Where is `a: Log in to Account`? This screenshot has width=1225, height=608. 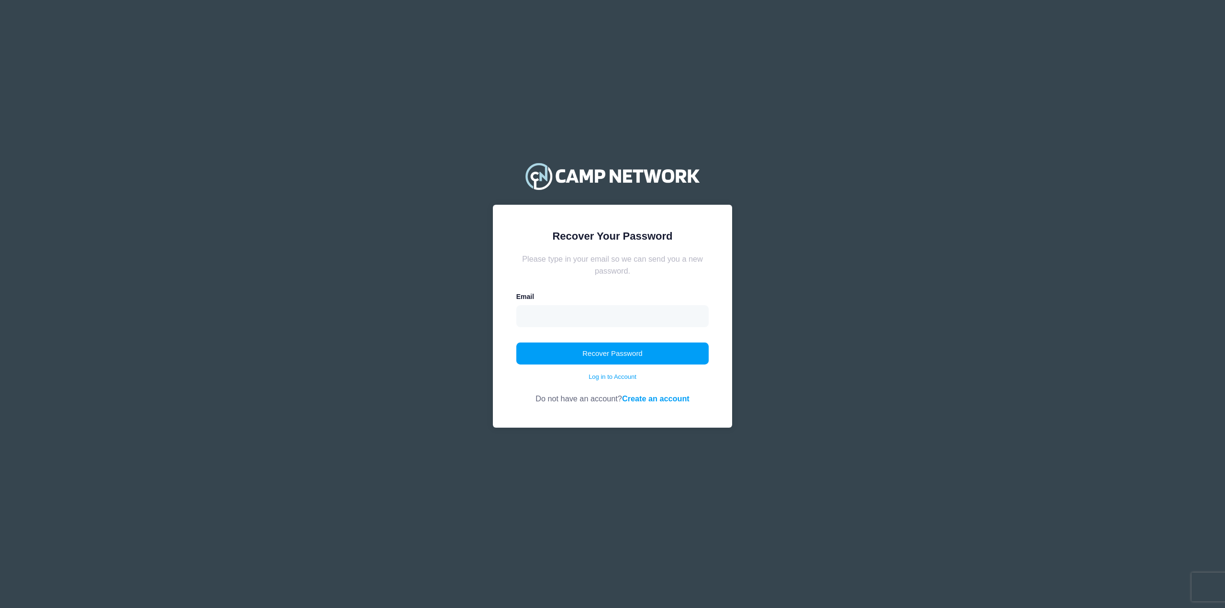
a: Log in to Account is located at coordinates (612, 377).